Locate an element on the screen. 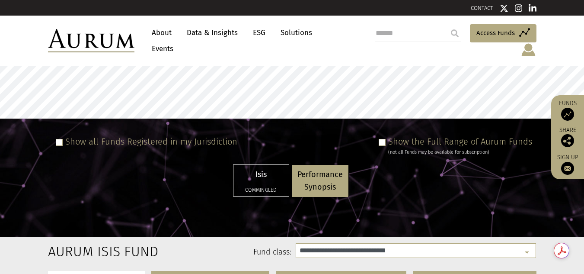  img: Sign up to our newsletter is located at coordinates (568, 168).